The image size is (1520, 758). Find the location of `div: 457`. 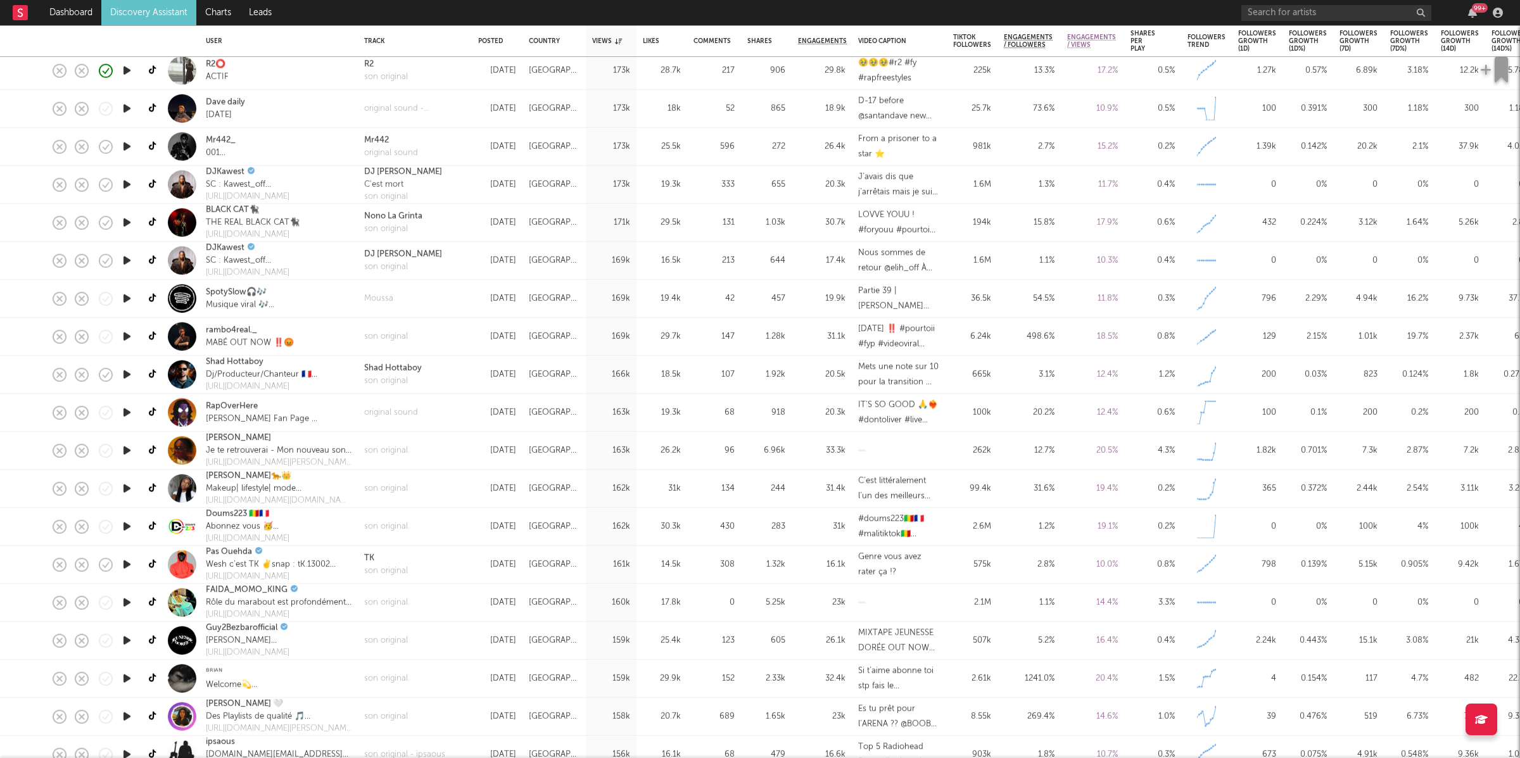

div: 457 is located at coordinates (766, 298).